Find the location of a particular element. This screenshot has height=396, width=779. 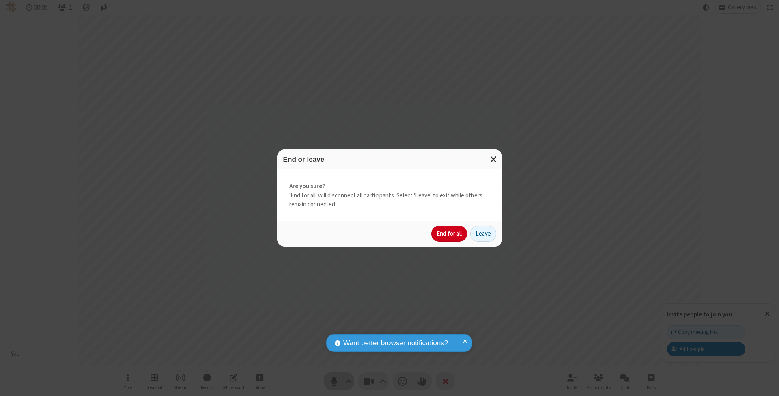

h3: End or leave is located at coordinates (390, 159).